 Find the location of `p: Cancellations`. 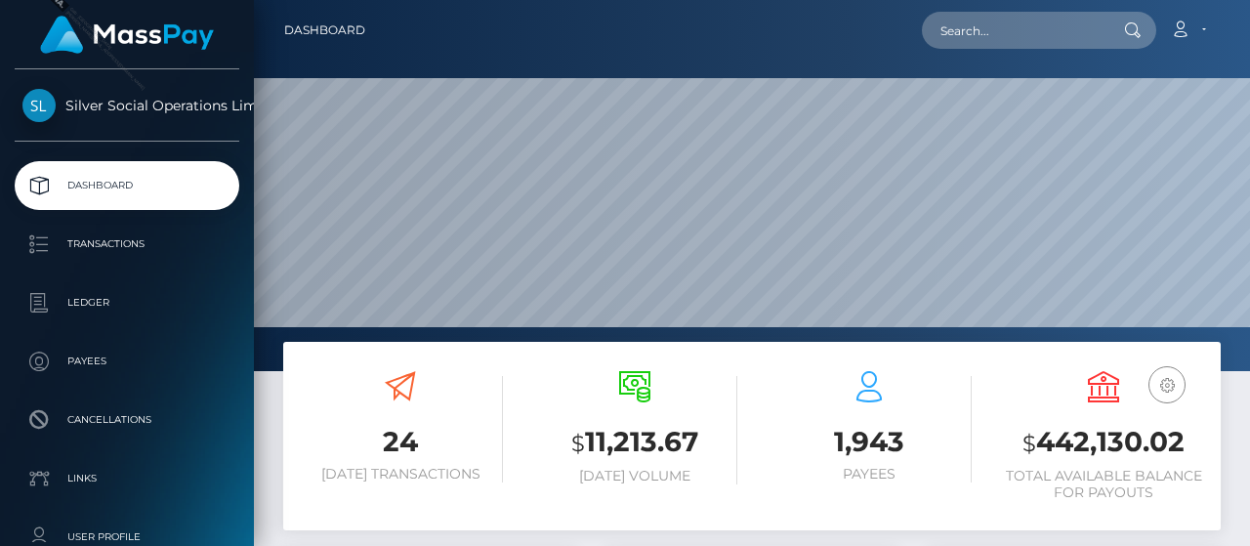

p: Cancellations is located at coordinates (127, 420).